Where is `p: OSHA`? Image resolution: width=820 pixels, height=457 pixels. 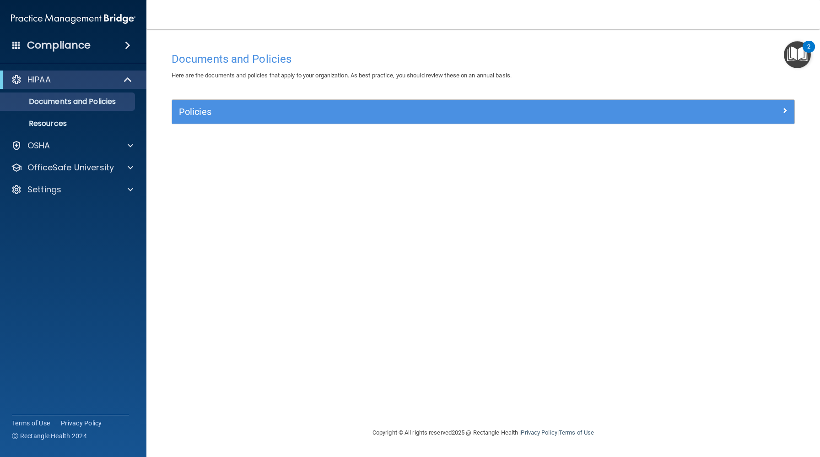 p: OSHA is located at coordinates (39, 146).